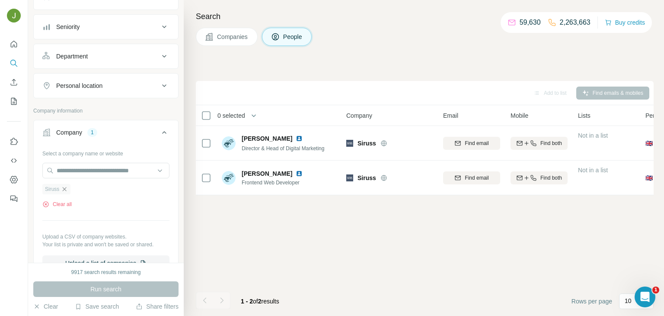 This screenshot has height=316, width=664. What do you see at coordinates (14, 141) in the screenshot?
I see `button: Use Surfe on LinkedIn` at bounding box center [14, 141].